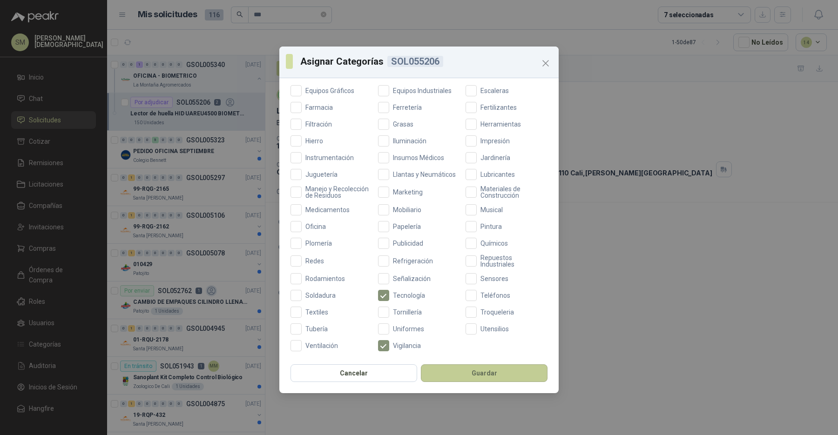 The height and width of the screenshot is (435, 838). What do you see at coordinates (327, 210) in the screenshot?
I see `span: Medicamentos` at bounding box center [327, 210].